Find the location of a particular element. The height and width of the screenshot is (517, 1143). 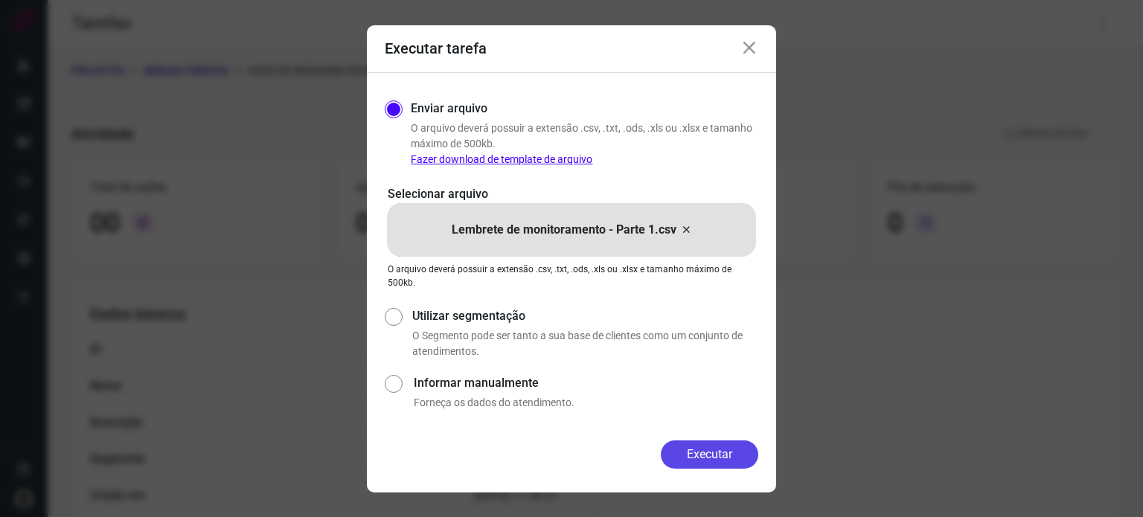

p: Selecionar arquivo is located at coordinates (572, 194).